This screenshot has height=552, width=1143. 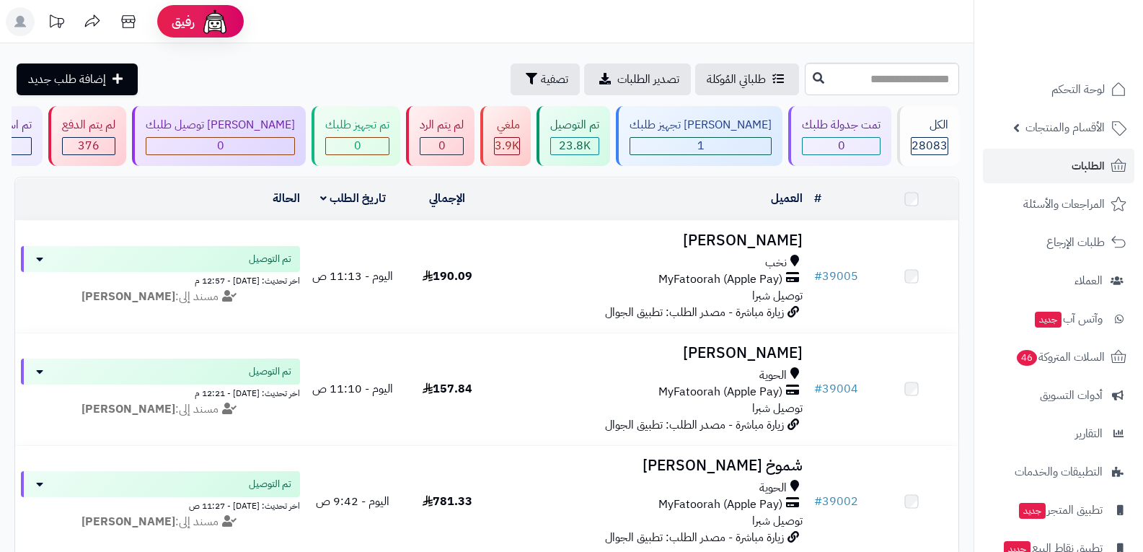 I want to click on a: تمت جدولة طلبك 0, so click(x=840, y=136).